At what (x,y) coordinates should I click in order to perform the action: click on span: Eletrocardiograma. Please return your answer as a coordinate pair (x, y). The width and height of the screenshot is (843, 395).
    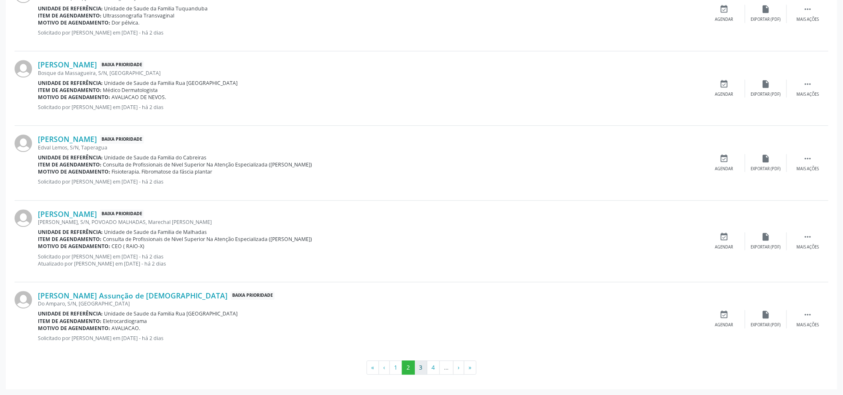
    Looking at the image, I should click on (125, 321).